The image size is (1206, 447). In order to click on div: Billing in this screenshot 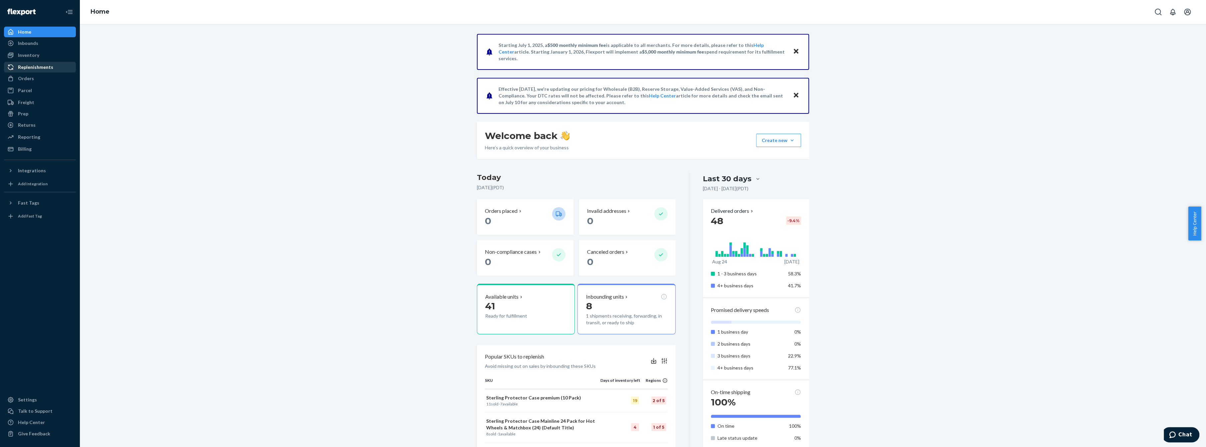, I will do `click(25, 149)`.